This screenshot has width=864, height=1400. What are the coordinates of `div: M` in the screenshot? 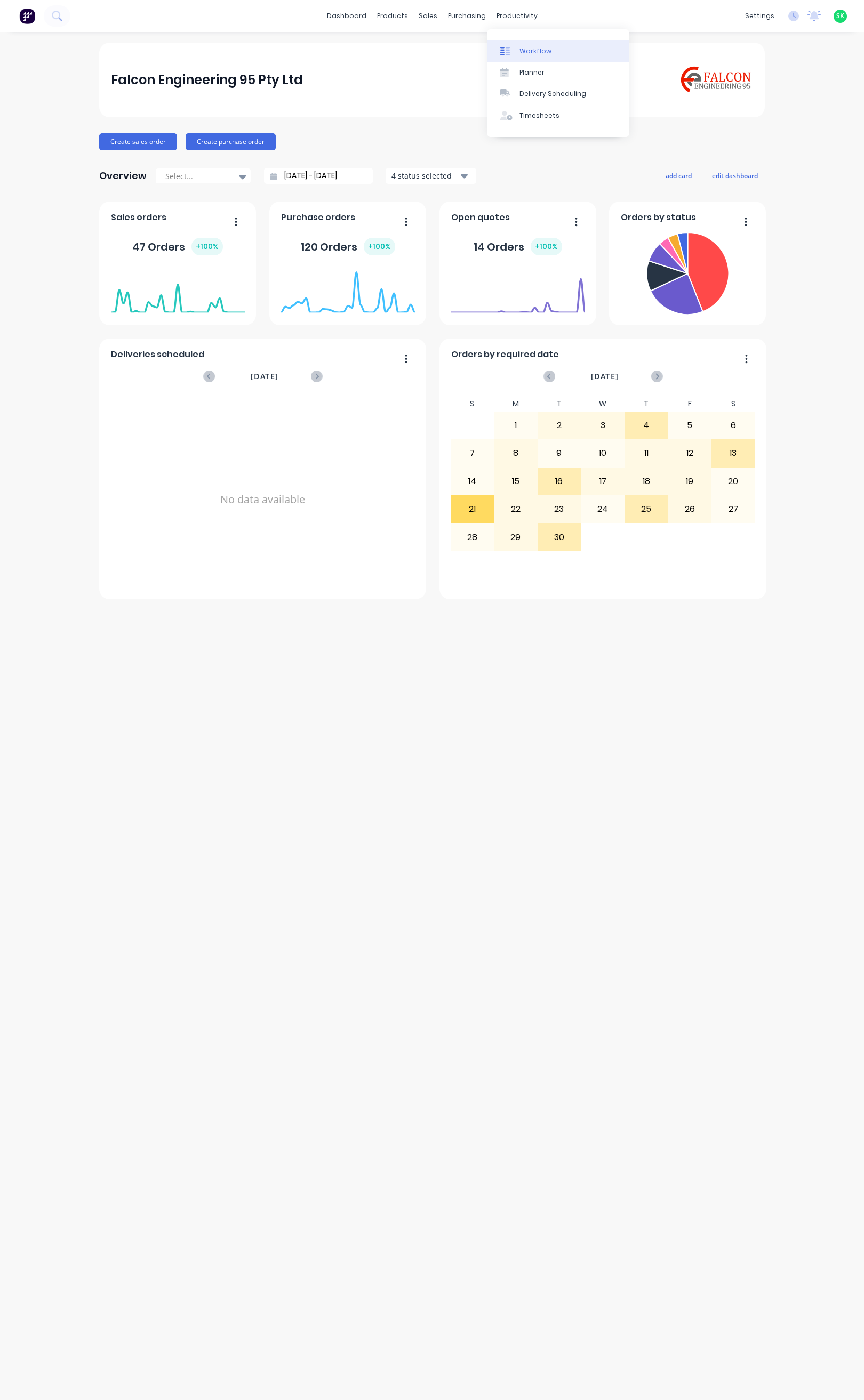 It's located at (516, 404).